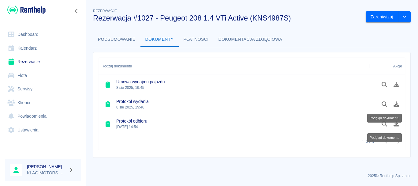 Image resolution: width=418 pixels, height=186 pixels. What do you see at coordinates (382, 17) in the screenshot?
I see `button: Zarchiwizuj` at bounding box center [382, 17].